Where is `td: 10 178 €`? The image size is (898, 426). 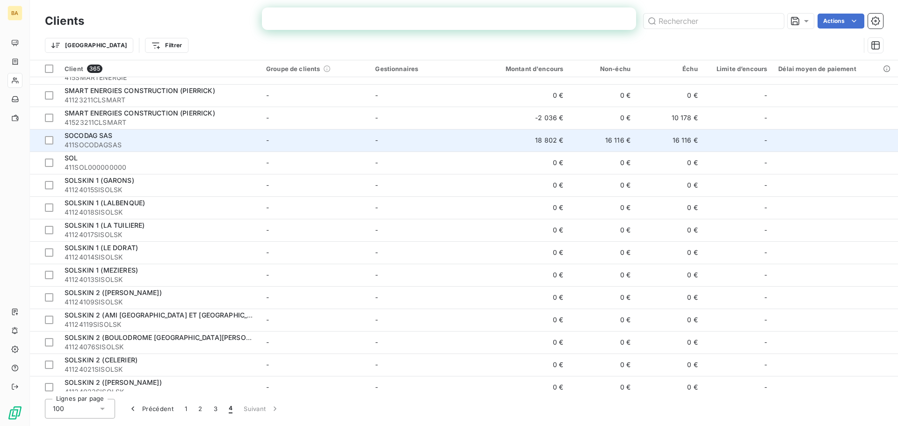 td: 10 178 € is located at coordinates (670, 118).